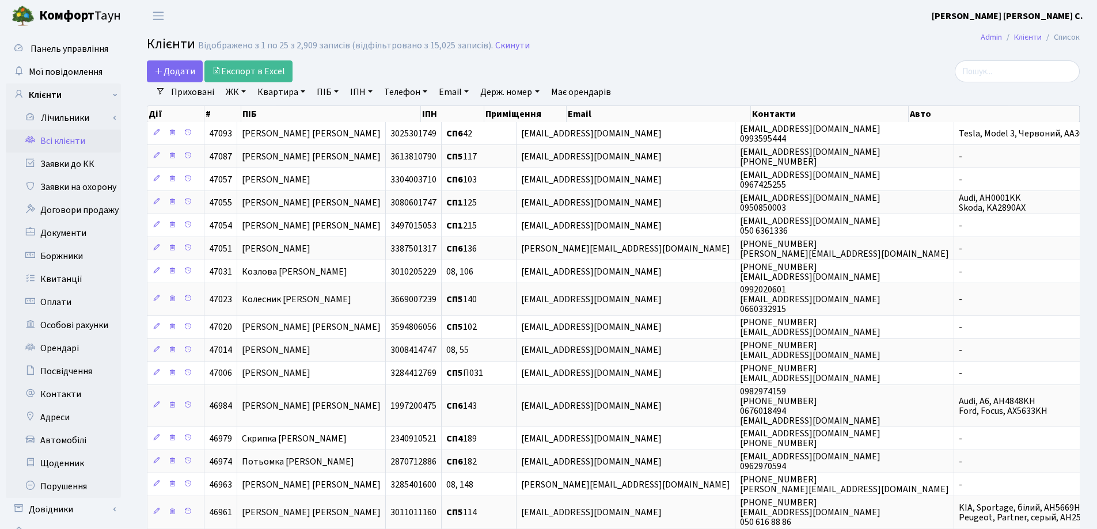 The width and height of the screenshot is (1097, 529). Describe the element at coordinates (461, 299) in the screenshot. I see `span: 140` at that location.